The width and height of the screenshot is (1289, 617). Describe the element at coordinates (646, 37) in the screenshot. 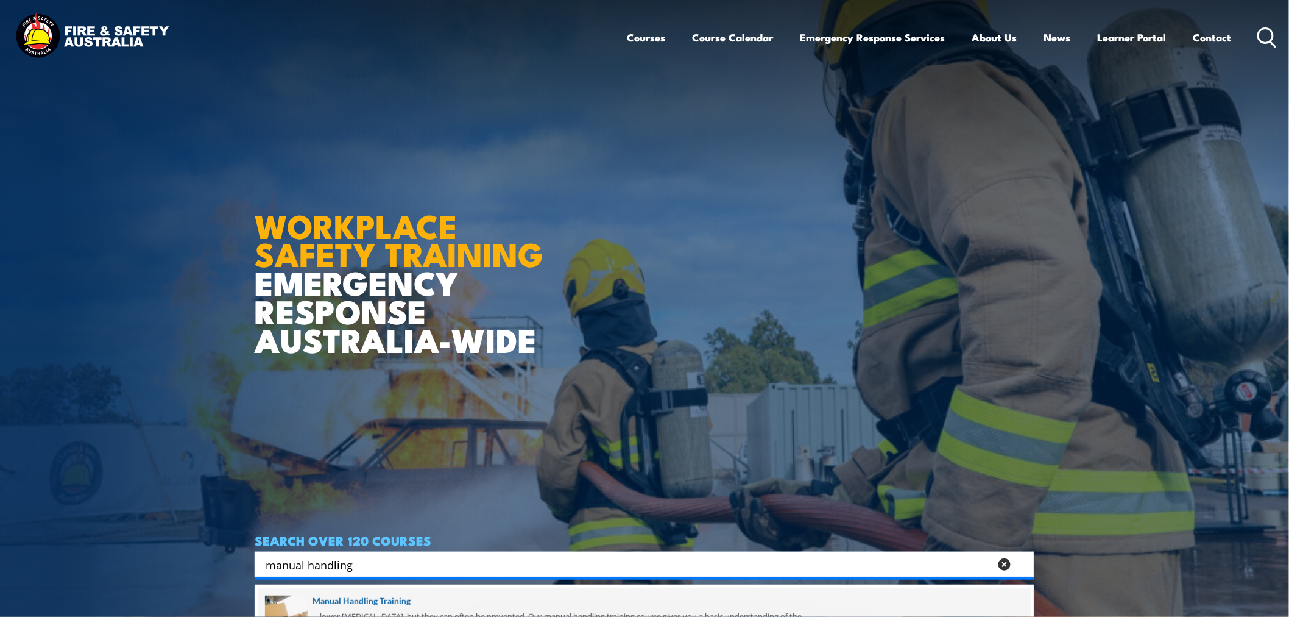

I see `a: Courses` at that location.